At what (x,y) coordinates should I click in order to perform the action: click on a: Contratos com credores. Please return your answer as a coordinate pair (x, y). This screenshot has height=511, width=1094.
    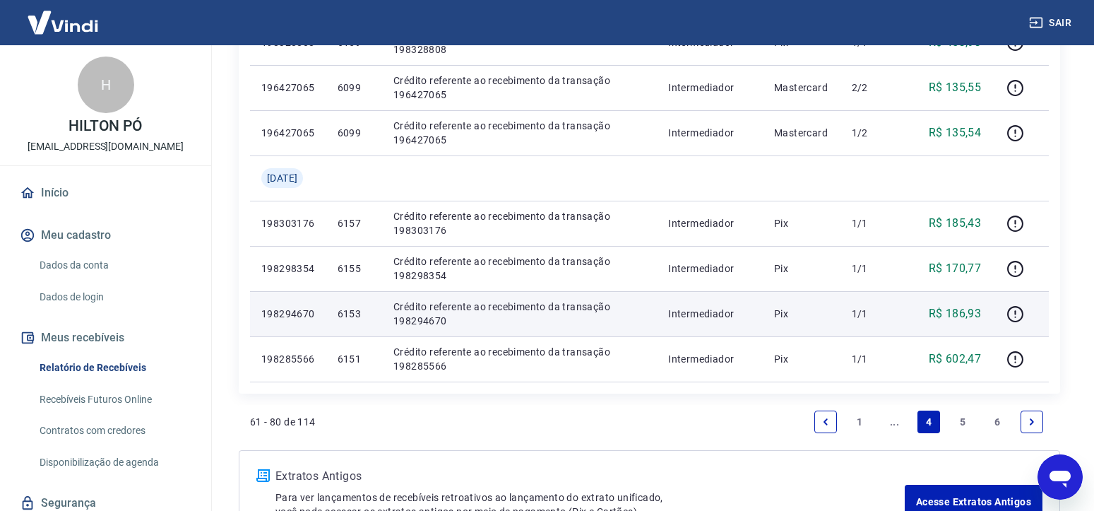
    Looking at the image, I should click on (114, 430).